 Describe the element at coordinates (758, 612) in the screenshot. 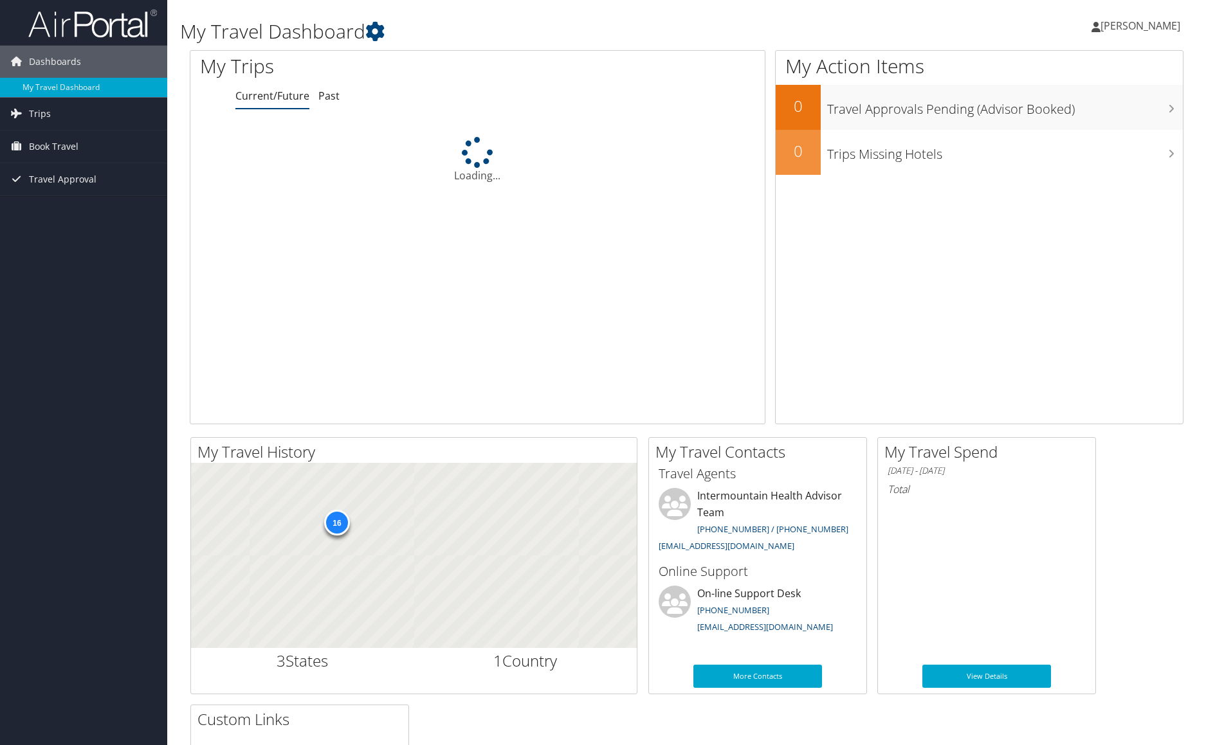

I see `li: On-line Support Desk` at that location.